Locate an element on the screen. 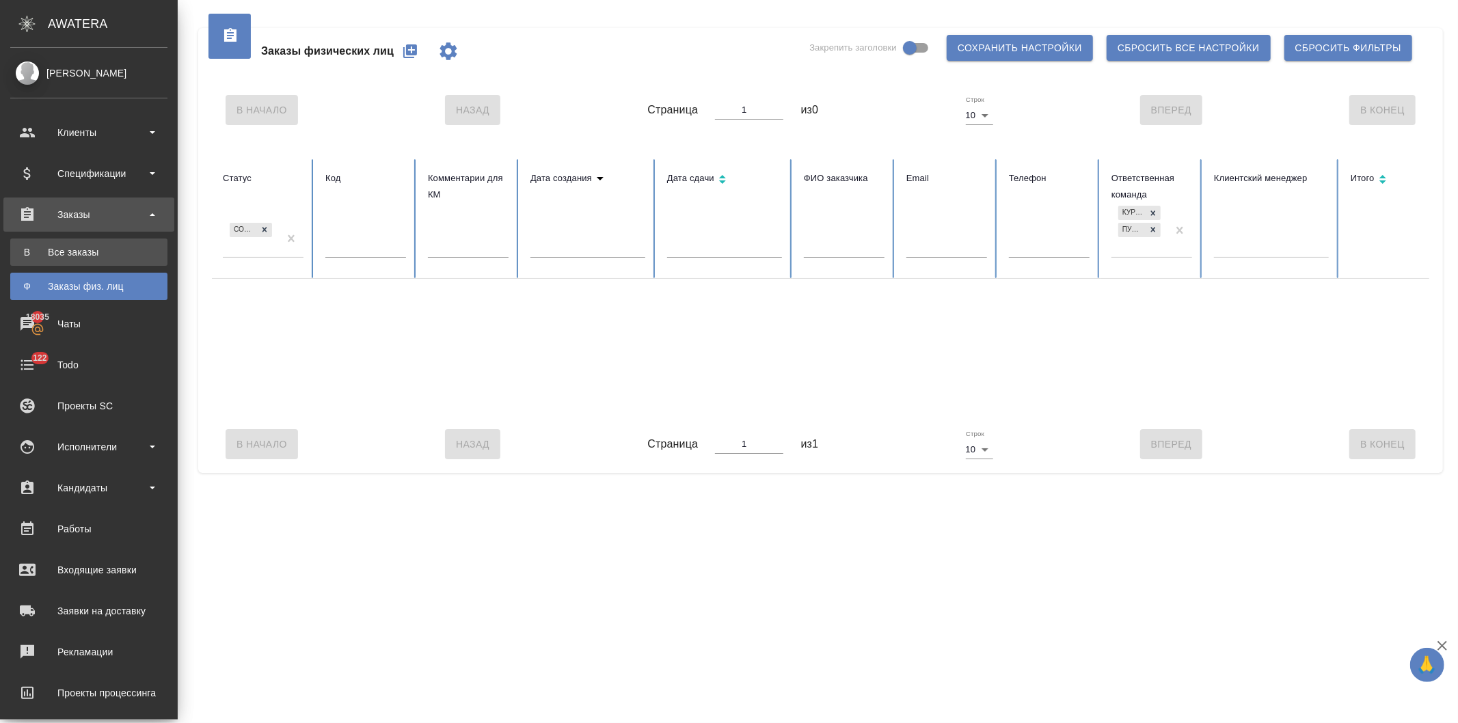 Image resolution: width=1458 pixels, height=723 pixels. a: 122Todo is located at coordinates (89, 365).